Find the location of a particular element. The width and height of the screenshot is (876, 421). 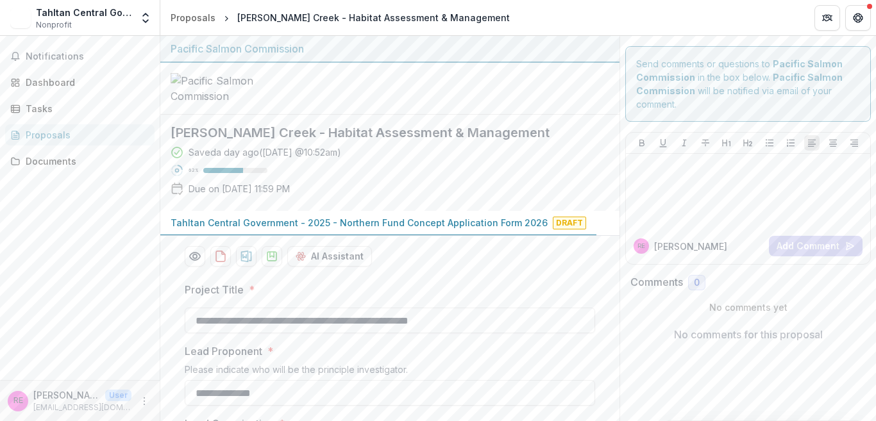

p: No comments yet is located at coordinates (748, 307).